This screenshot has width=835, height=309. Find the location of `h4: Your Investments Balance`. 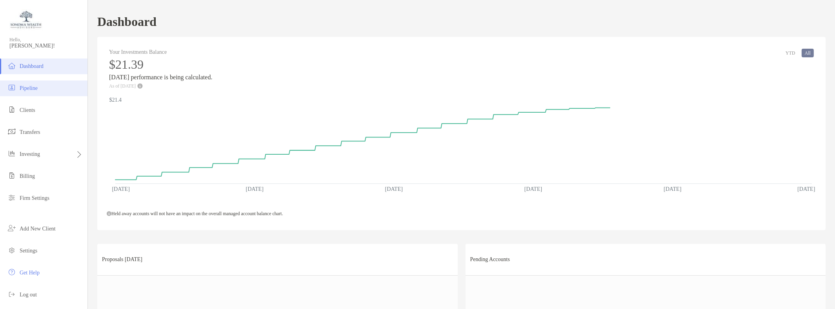

h4: Your Investments Balance is located at coordinates (161, 52).